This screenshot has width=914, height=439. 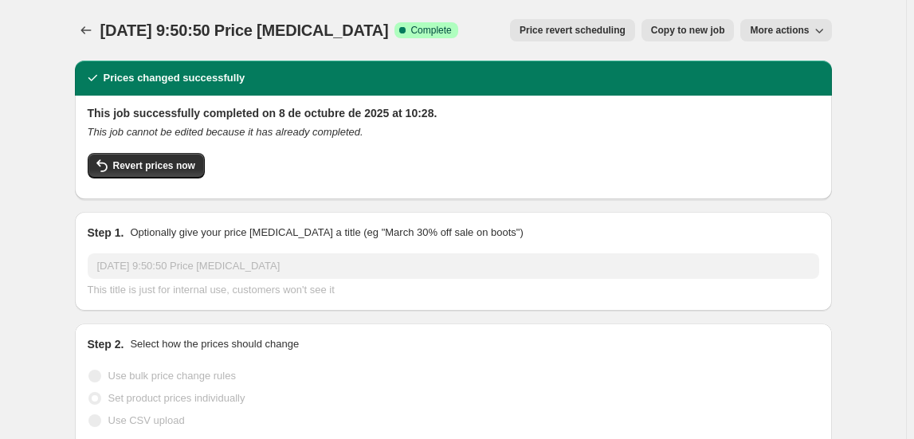 I want to click on span: Use bulk price change rules, so click(x=172, y=375).